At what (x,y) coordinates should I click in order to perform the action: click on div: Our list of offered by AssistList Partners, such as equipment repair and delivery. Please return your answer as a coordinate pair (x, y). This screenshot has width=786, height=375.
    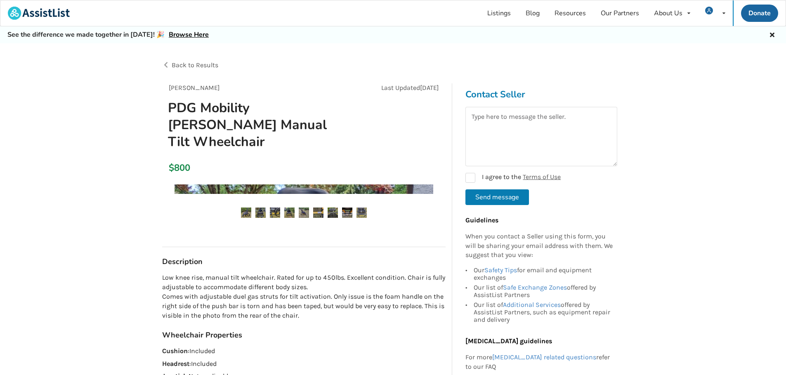
    Looking at the image, I should click on (543, 311).